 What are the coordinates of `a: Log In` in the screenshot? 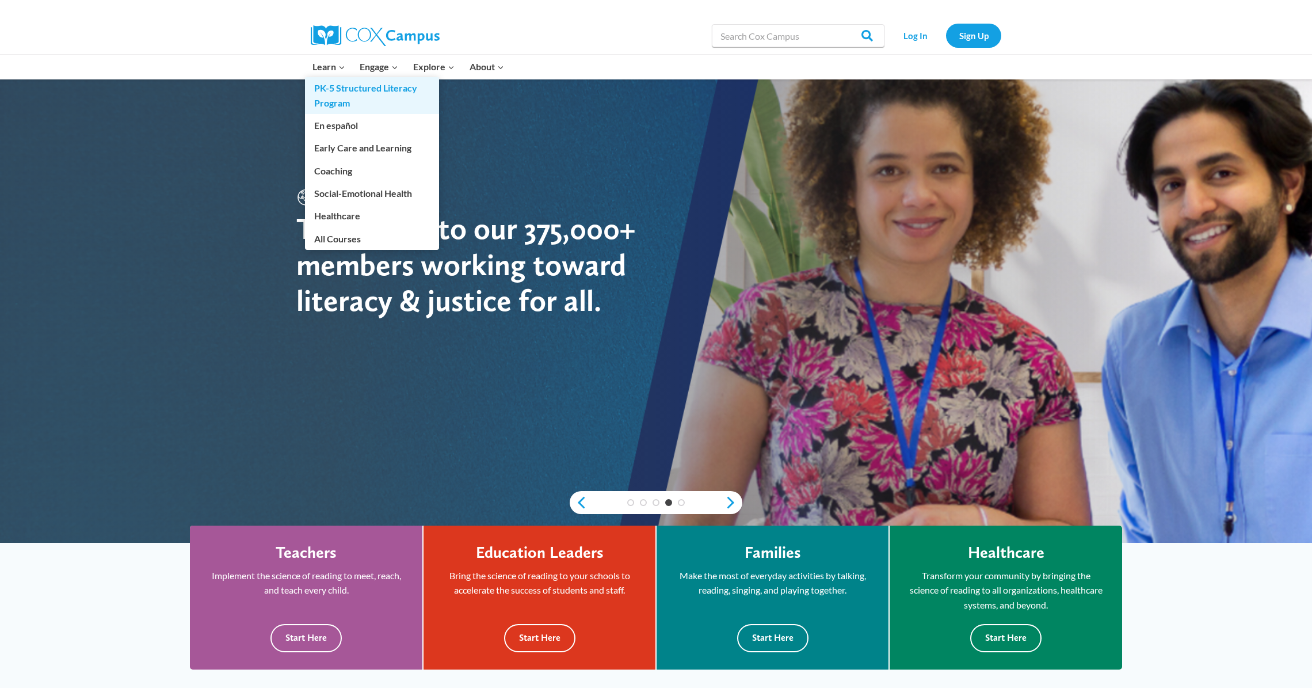 It's located at (915, 35).